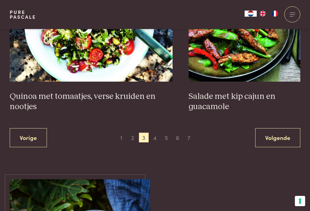 This screenshot has height=211, width=310. I want to click on a: EN, so click(263, 14).